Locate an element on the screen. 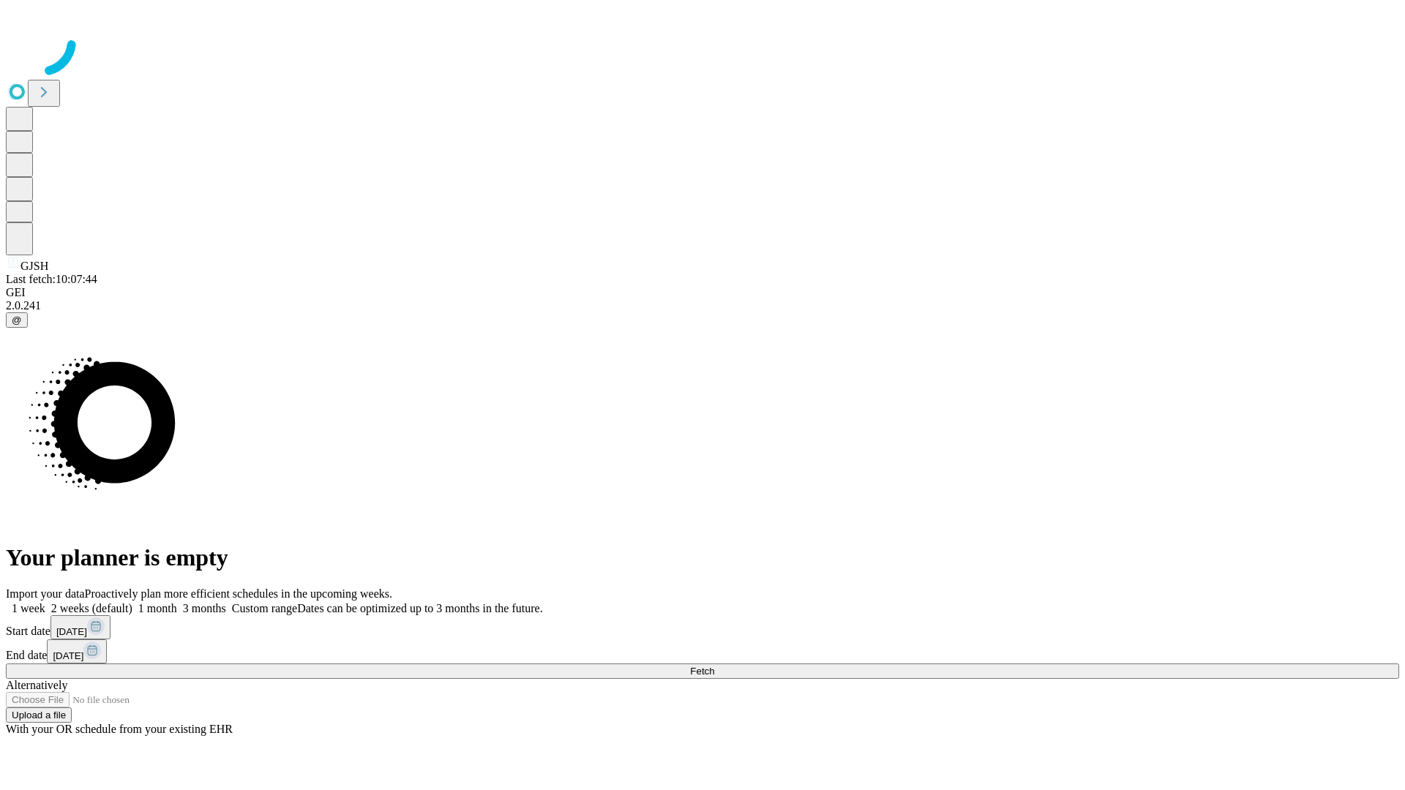 The image size is (1405, 790). span: Alternatively is located at coordinates (37, 685).